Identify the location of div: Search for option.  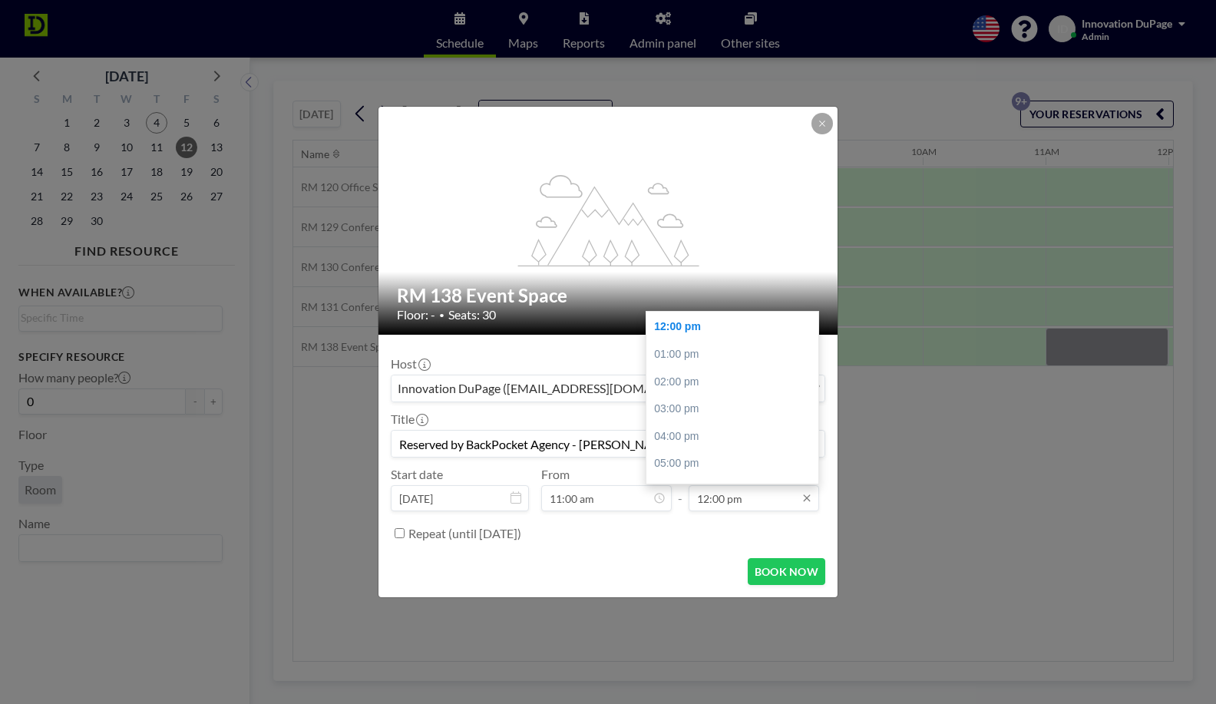
(608, 388).